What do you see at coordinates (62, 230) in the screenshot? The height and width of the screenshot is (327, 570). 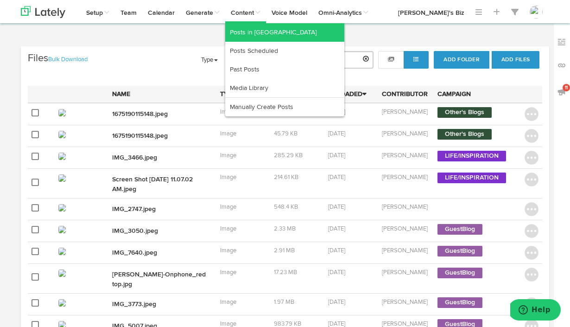 I see `img: c7kHla46TEODlHkPCdeu` at bounding box center [62, 230].